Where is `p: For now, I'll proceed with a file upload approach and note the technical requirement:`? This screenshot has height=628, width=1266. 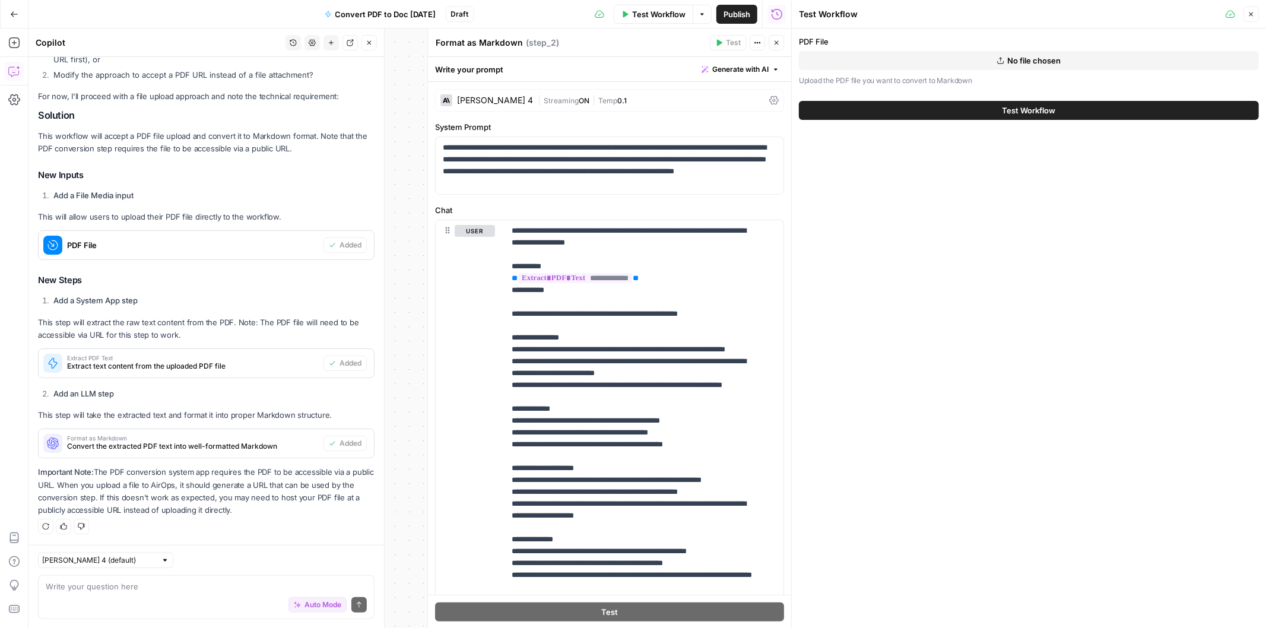
p: For now, I'll proceed with a file upload approach and note the technical requirement: is located at coordinates (206, 96).